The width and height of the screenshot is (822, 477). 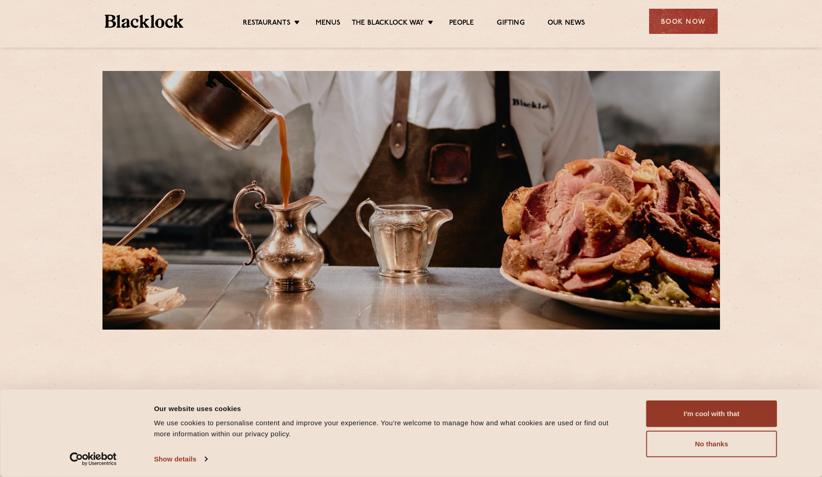 I want to click on a: Menus, so click(x=328, y=24).